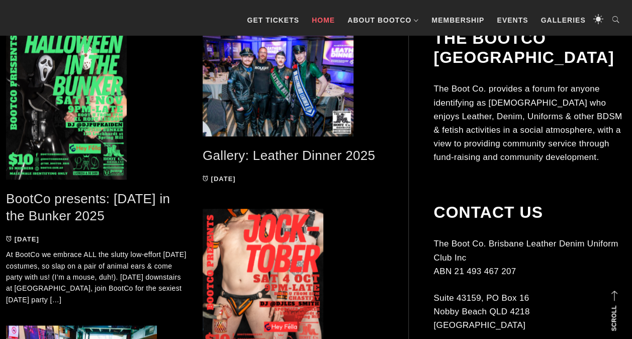 The image size is (632, 339). Describe the element at coordinates (383, 20) in the screenshot. I see `a: About BootCo` at that location.